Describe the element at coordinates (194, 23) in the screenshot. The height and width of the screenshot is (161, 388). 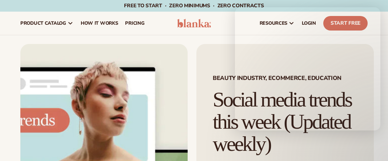
I see `a: logo` at that location.